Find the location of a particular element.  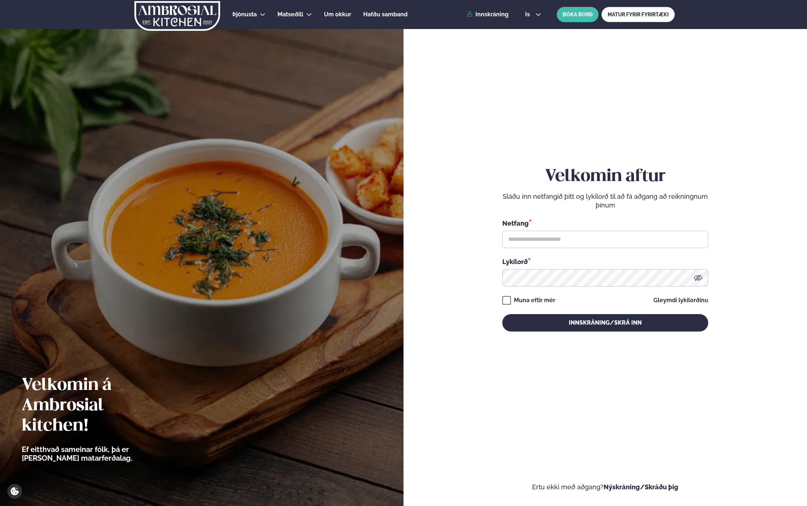

a: MATUR FYRIR FYRIRTÆKI is located at coordinates (638, 15).